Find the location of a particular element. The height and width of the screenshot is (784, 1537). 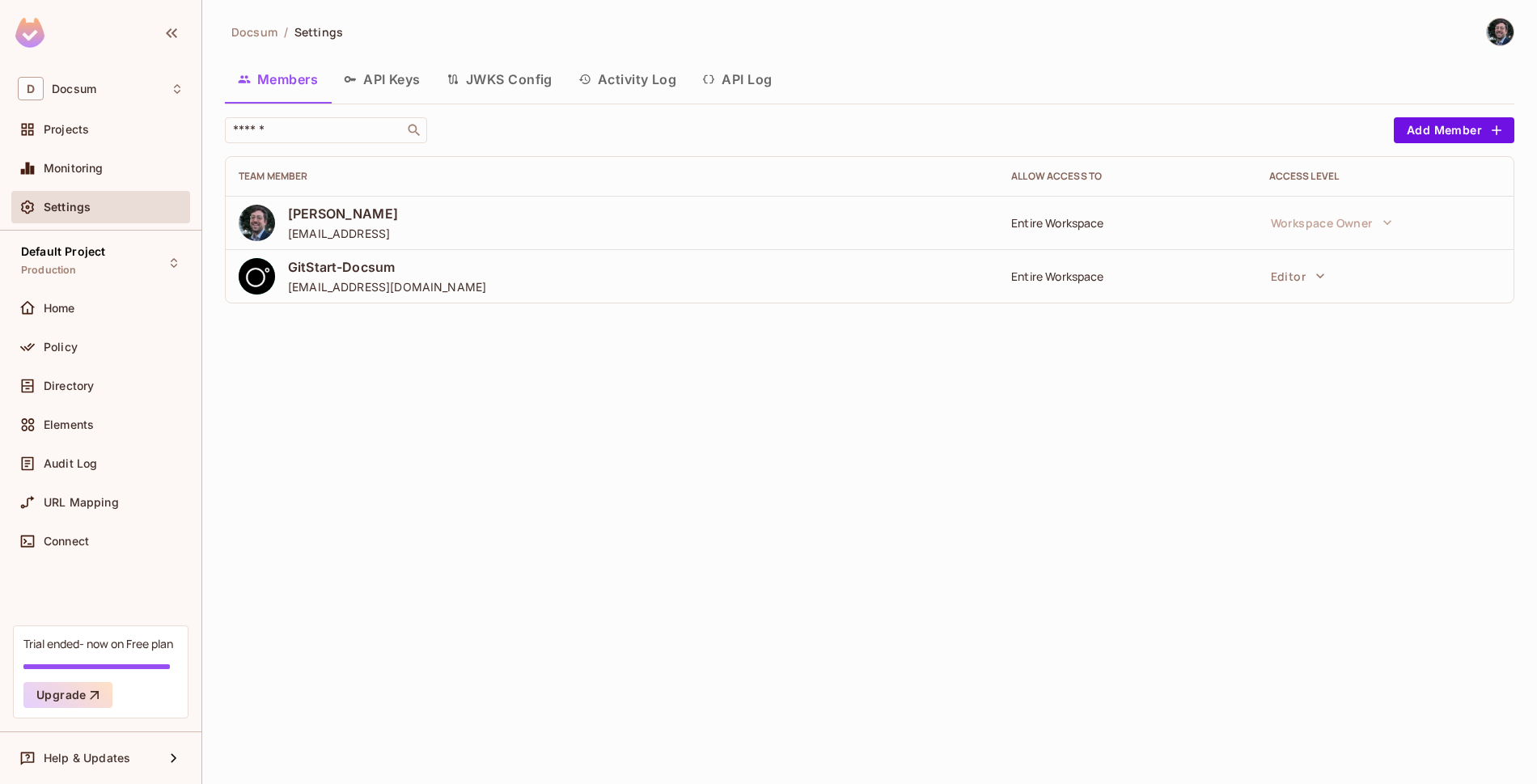

button: API Log is located at coordinates (737, 79).